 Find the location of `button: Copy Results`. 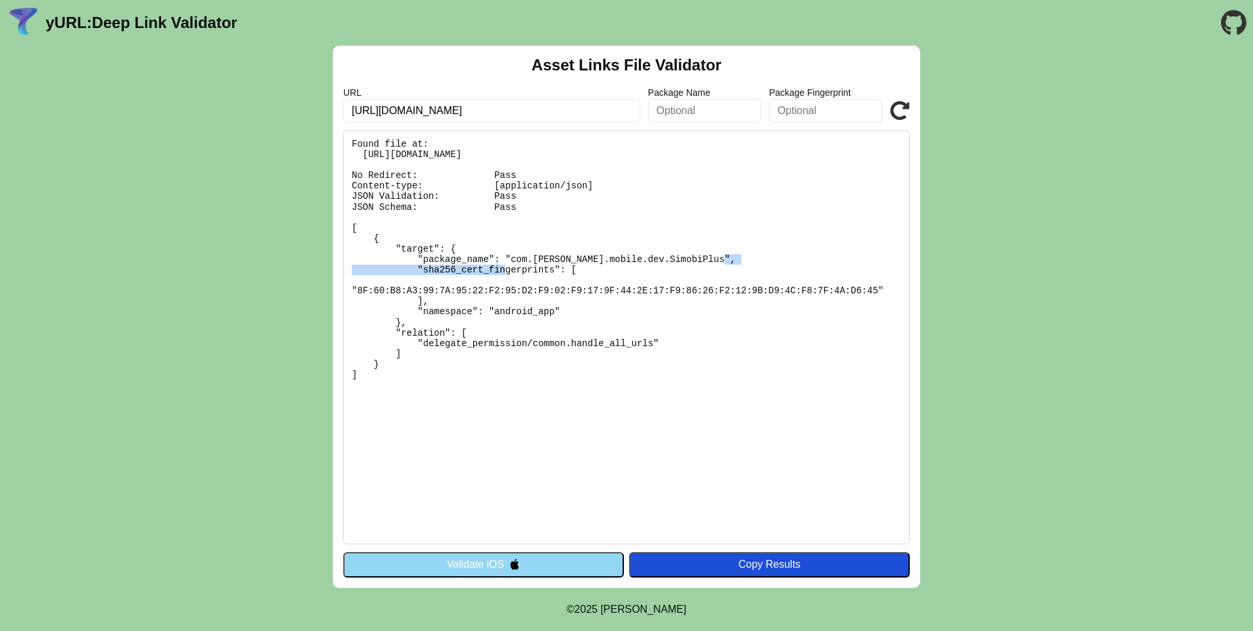

button: Copy Results is located at coordinates (769, 565).